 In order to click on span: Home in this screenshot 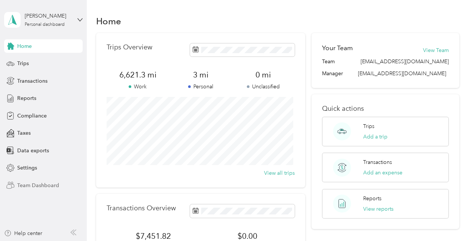, I will do `click(24, 46)`.